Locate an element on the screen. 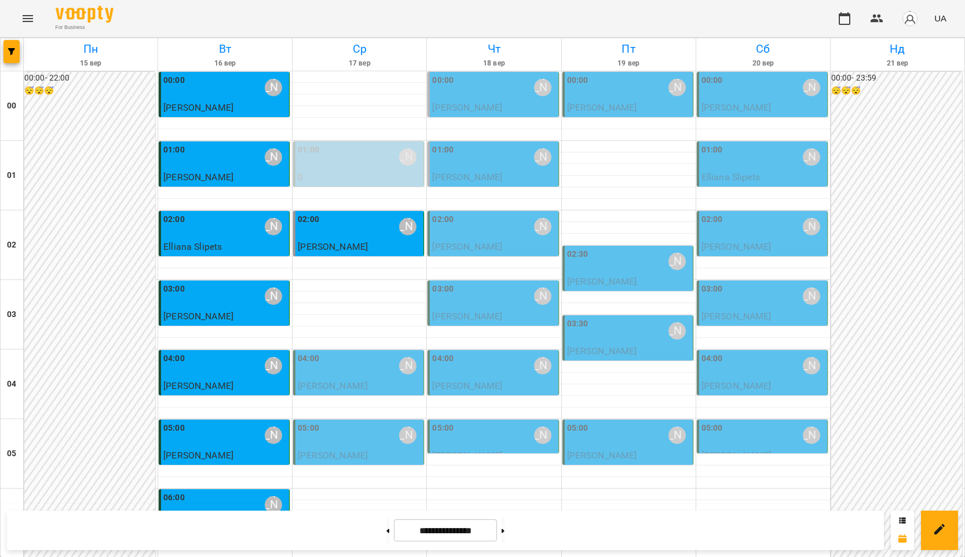 Image resolution: width=965 pixels, height=557 pixels. h6: 04 is located at coordinates (12, 384).